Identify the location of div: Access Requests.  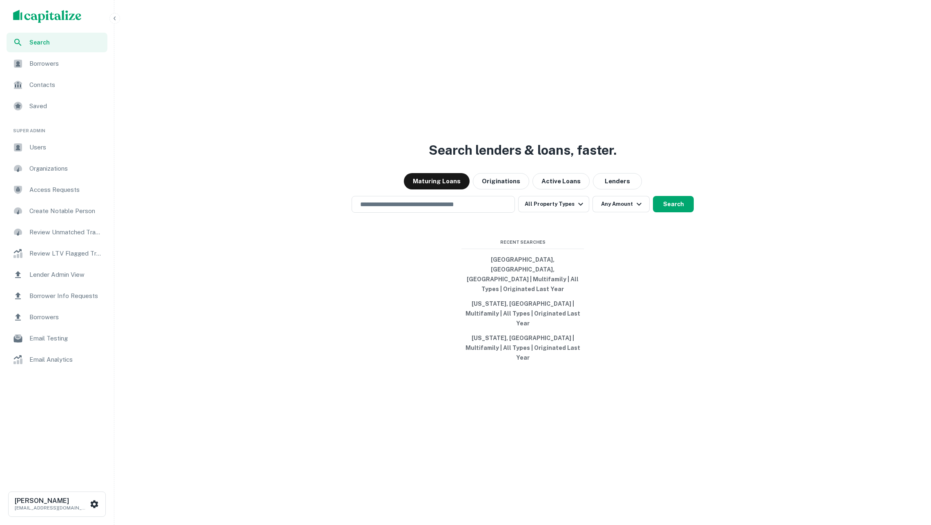
(57, 190).